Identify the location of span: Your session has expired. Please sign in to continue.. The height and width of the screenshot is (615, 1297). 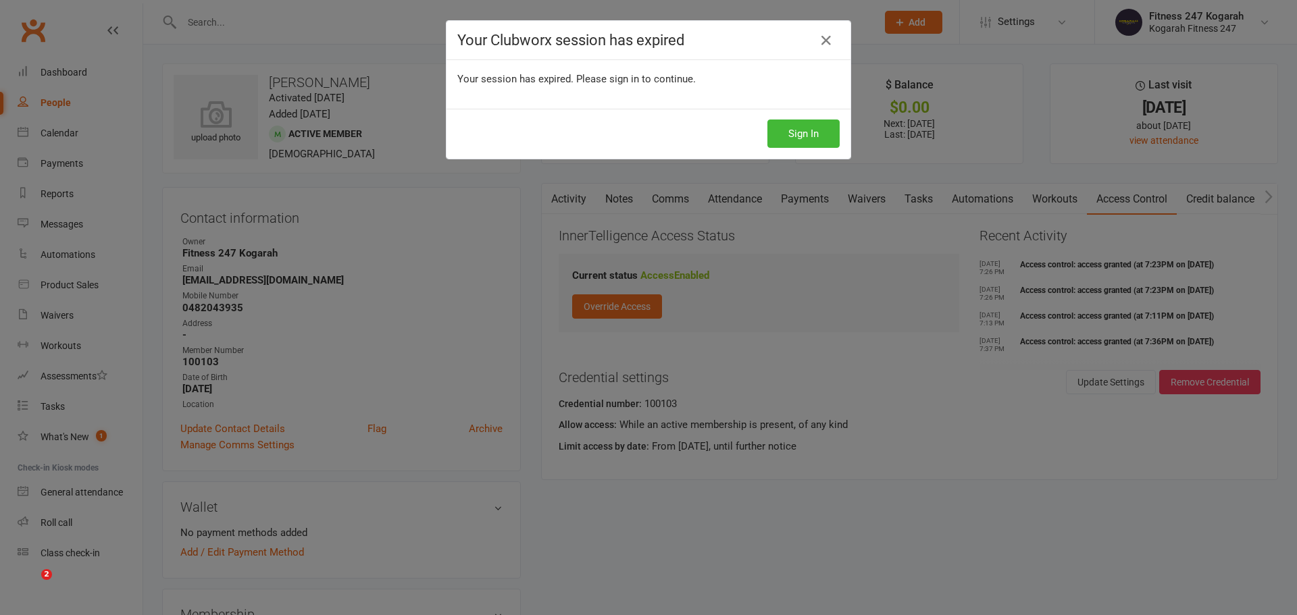
(576, 79).